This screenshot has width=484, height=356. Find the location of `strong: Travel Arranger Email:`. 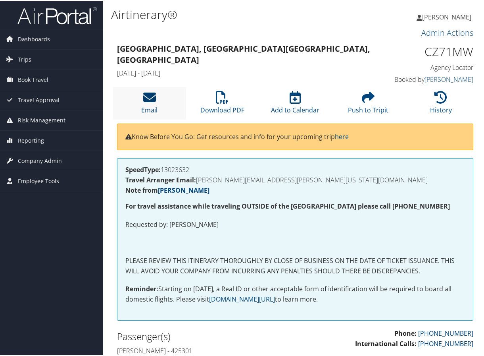

strong: Travel Arranger Email: is located at coordinates (161, 179).